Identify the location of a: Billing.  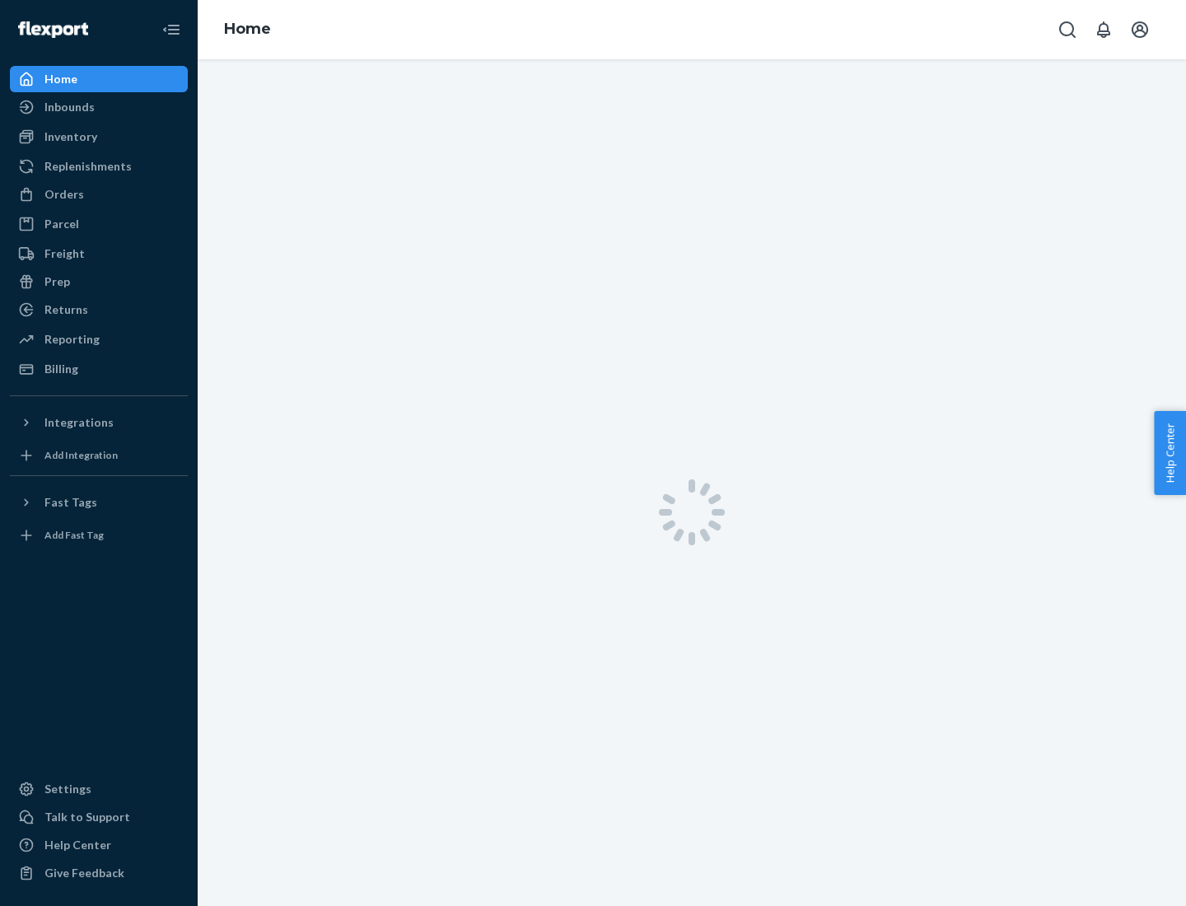
(99, 369).